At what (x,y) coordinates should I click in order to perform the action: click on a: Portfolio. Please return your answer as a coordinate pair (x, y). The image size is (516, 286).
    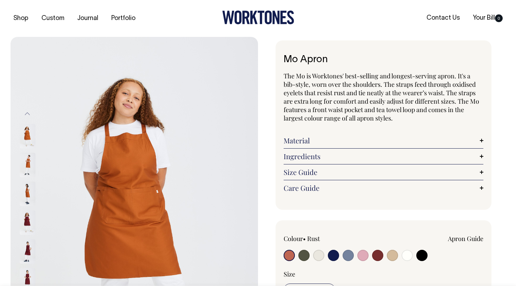
    Looking at the image, I should click on (123, 18).